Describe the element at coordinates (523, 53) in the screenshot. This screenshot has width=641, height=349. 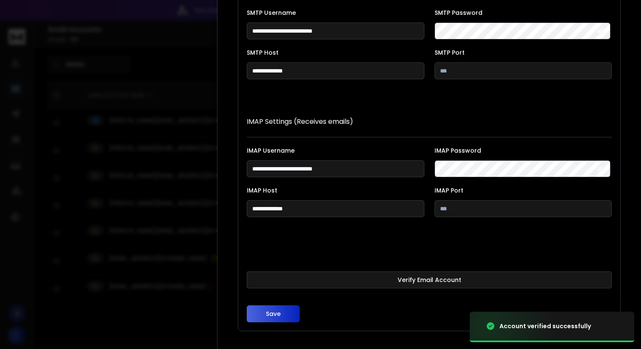
I see `label: SMTP Port` at that location.